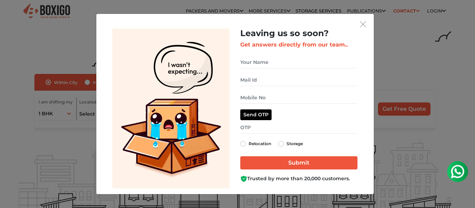  Describe the element at coordinates (299, 163) in the screenshot. I see `input: Submit` at that location.